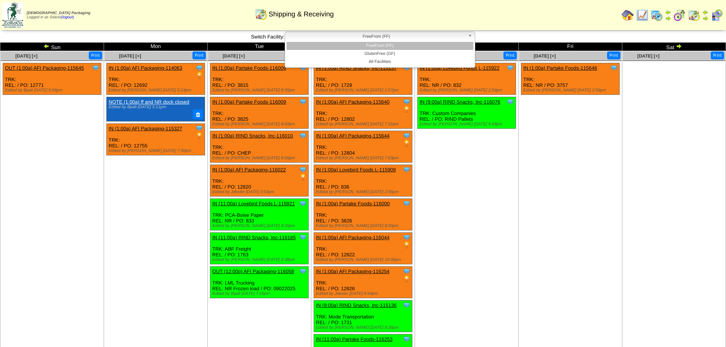  Describe the element at coordinates (380, 62) in the screenshot. I see `li: All Facilities` at that location.